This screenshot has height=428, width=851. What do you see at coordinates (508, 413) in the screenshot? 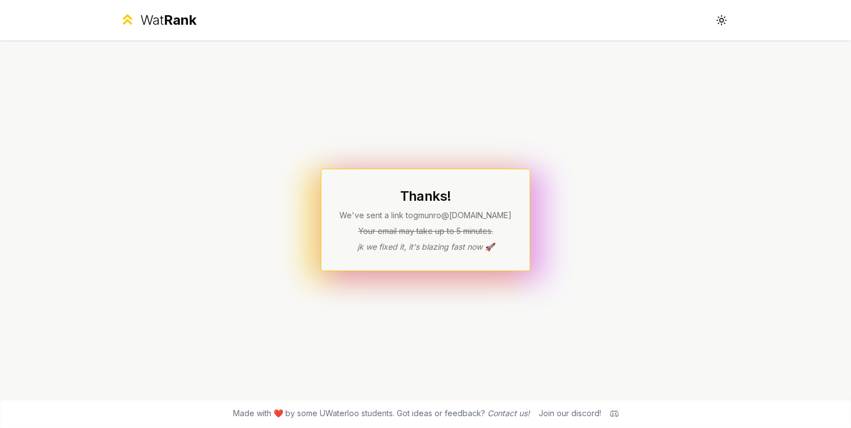
I see `a: Contact us!` at bounding box center [508, 413].